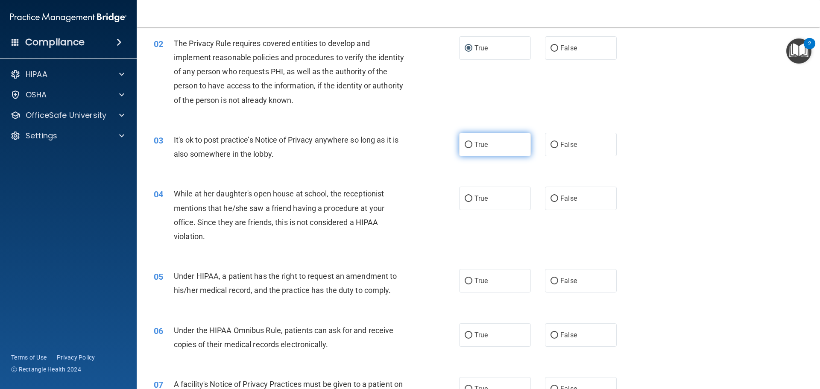 The image size is (820, 389). I want to click on span: It's ok to post practice’s Notice of Privacy anywhere so long as it is also somewhere in the lobby., so click(286, 147).